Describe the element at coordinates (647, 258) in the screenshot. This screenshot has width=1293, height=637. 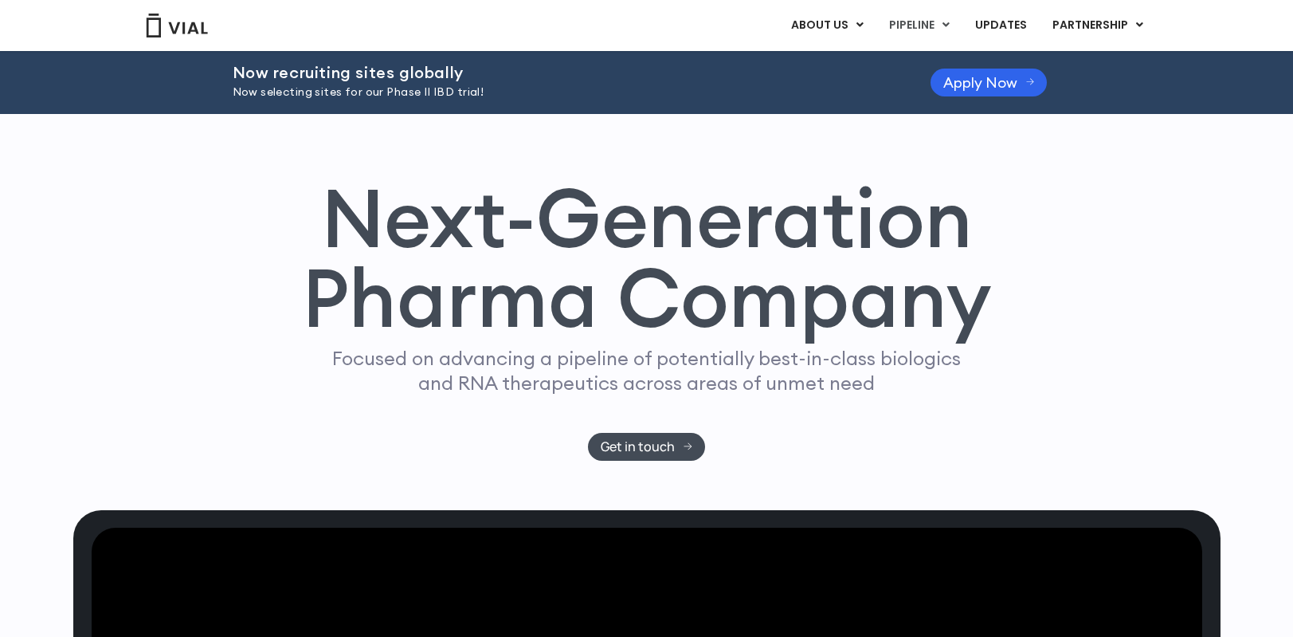
I see `h1: Next-Generation Pharma Company` at that location.